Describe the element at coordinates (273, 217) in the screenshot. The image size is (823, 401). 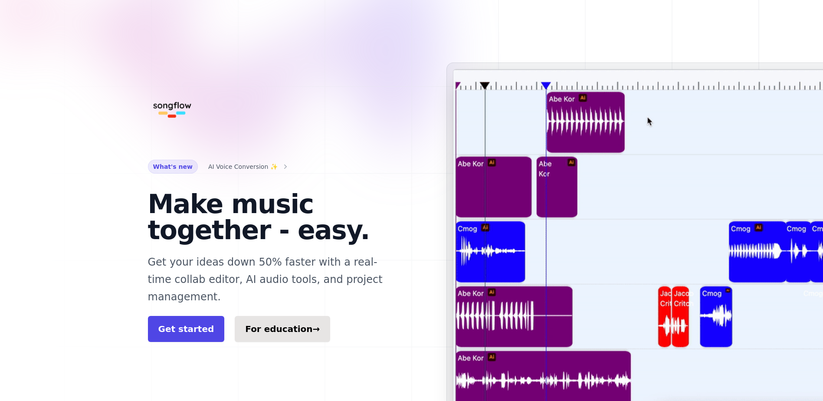
I see `h1: Make music together - easy.` at that location.